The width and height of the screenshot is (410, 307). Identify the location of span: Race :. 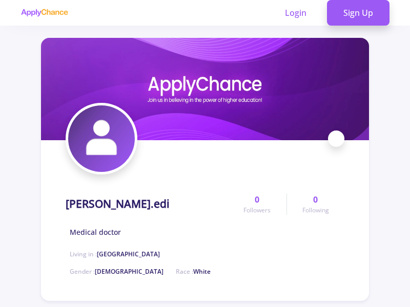
(193, 272).